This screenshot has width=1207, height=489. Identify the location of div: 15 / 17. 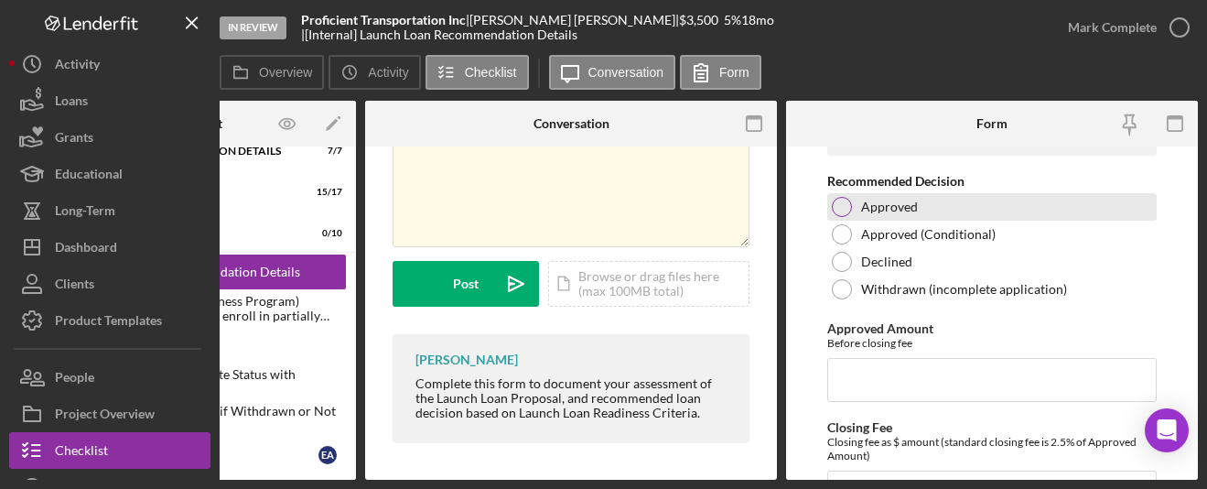
(326, 192).